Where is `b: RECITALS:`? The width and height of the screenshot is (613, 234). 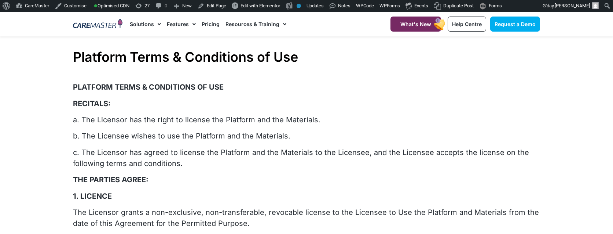
b: RECITALS: is located at coordinates (92, 103).